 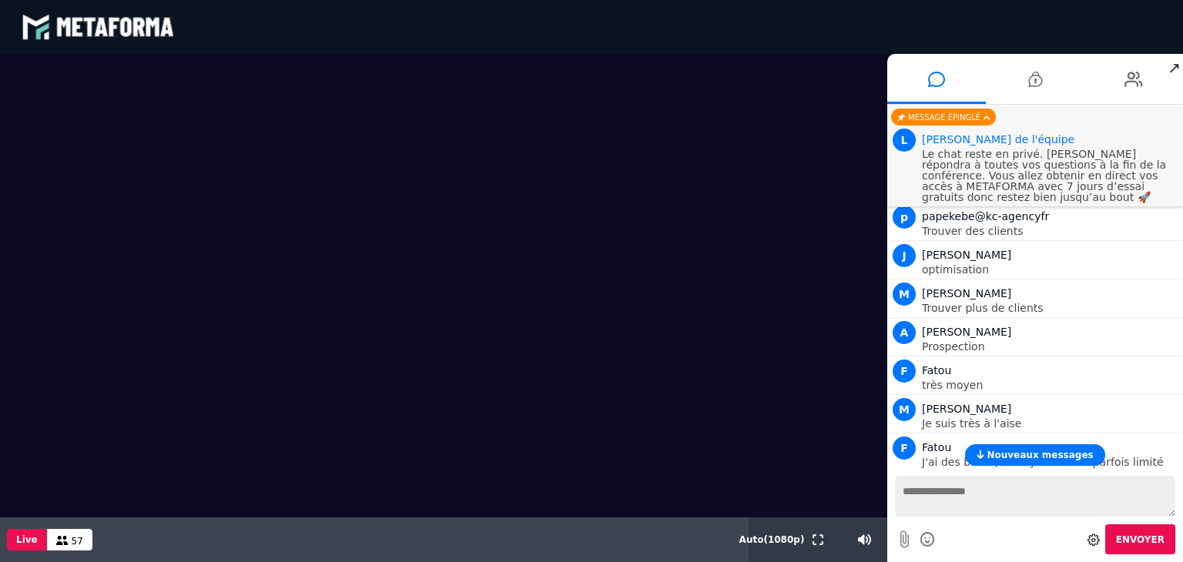 I want to click on span: p, so click(x=904, y=217).